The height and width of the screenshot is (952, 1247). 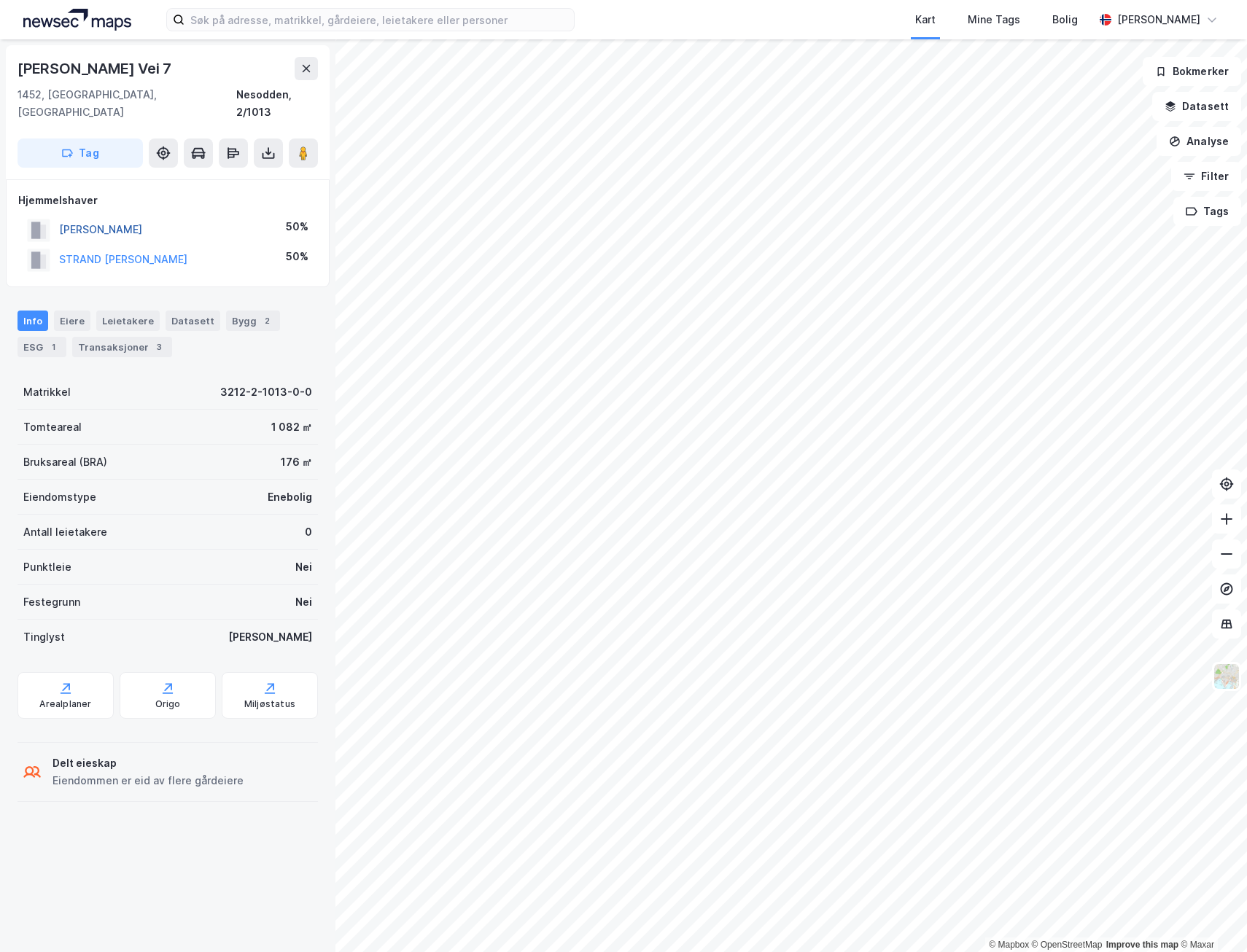 What do you see at coordinates (1206, 177) in the screenshot?
I see `button: Filter` at bounding box center [1206, 177].